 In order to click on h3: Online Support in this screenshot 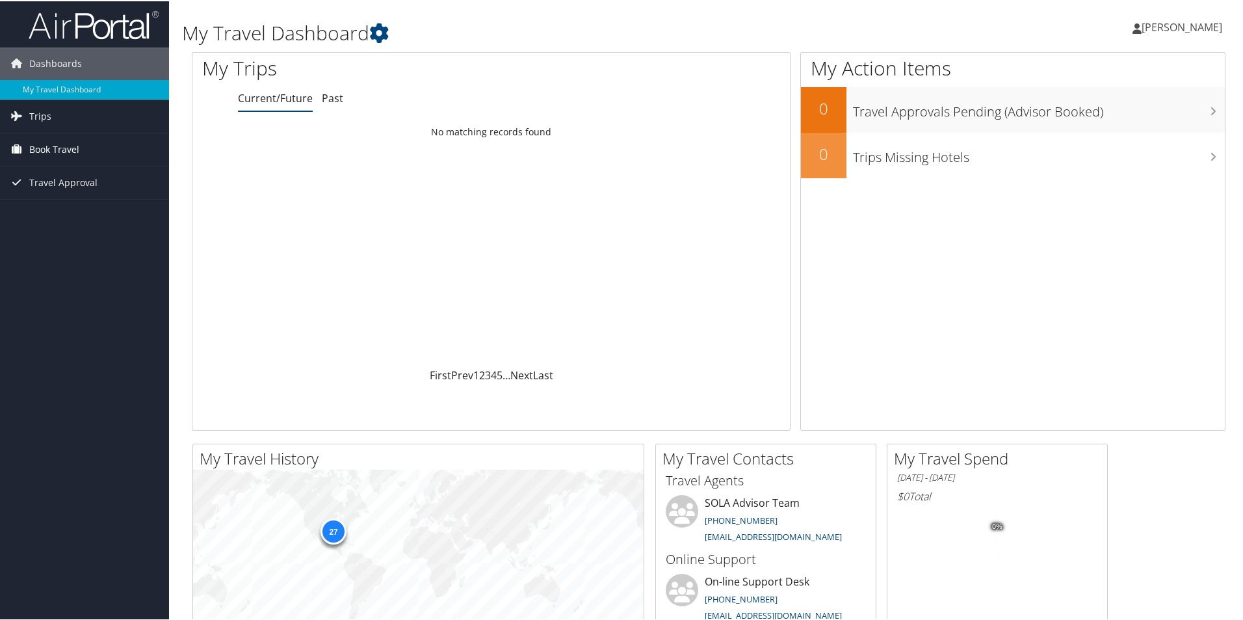, I will do `click(766, 558)`.